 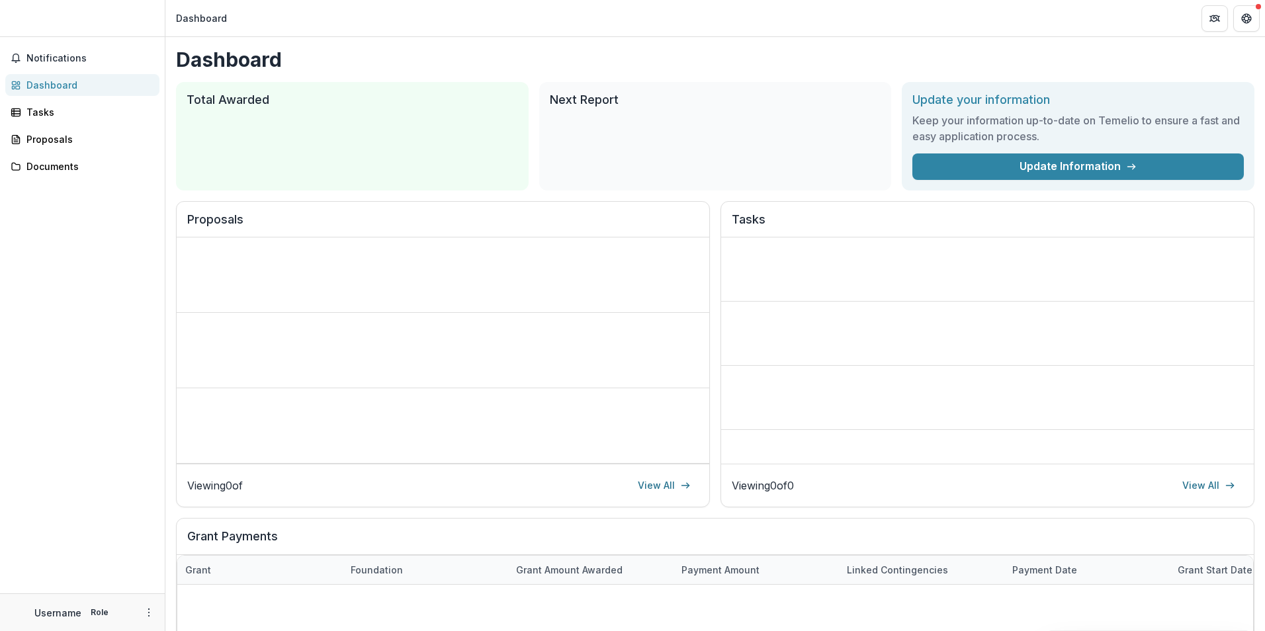 I want to click on p: Username, so click(x=58, y=613).